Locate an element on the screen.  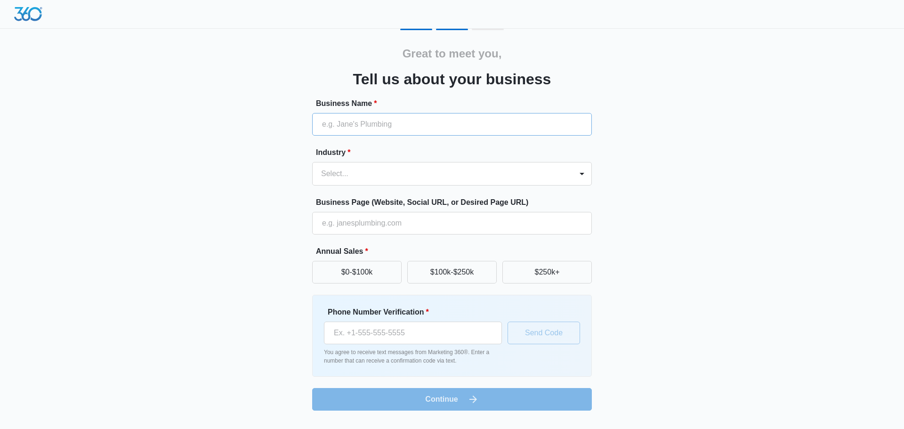
input: e.g. Jane's Plumbing is located at coordinates (452, 124).